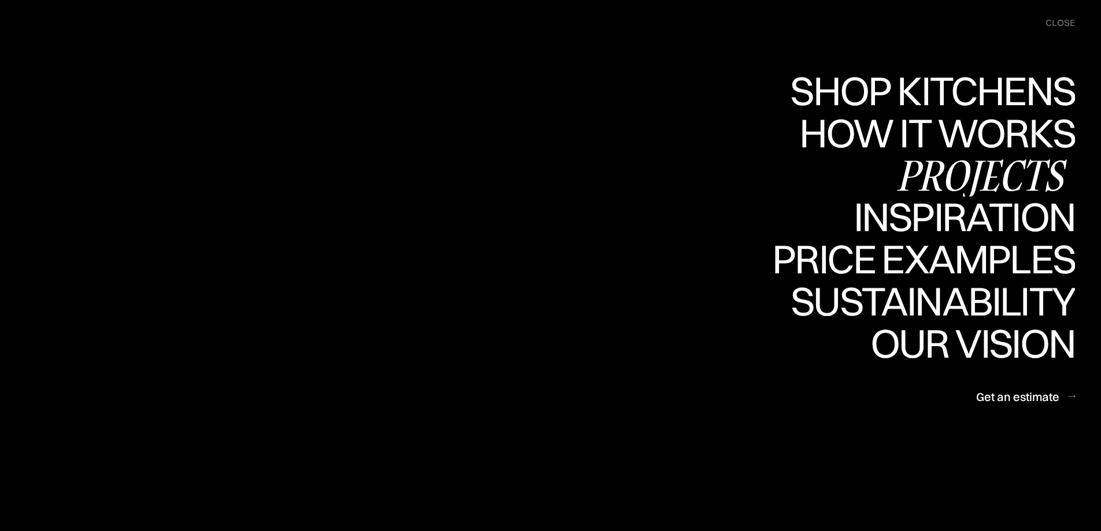 The width and height of the screenshot is (1101, 531). Describe the element at coordinates (1054, 23) in the screenshot. I see `div: menu` at that location.